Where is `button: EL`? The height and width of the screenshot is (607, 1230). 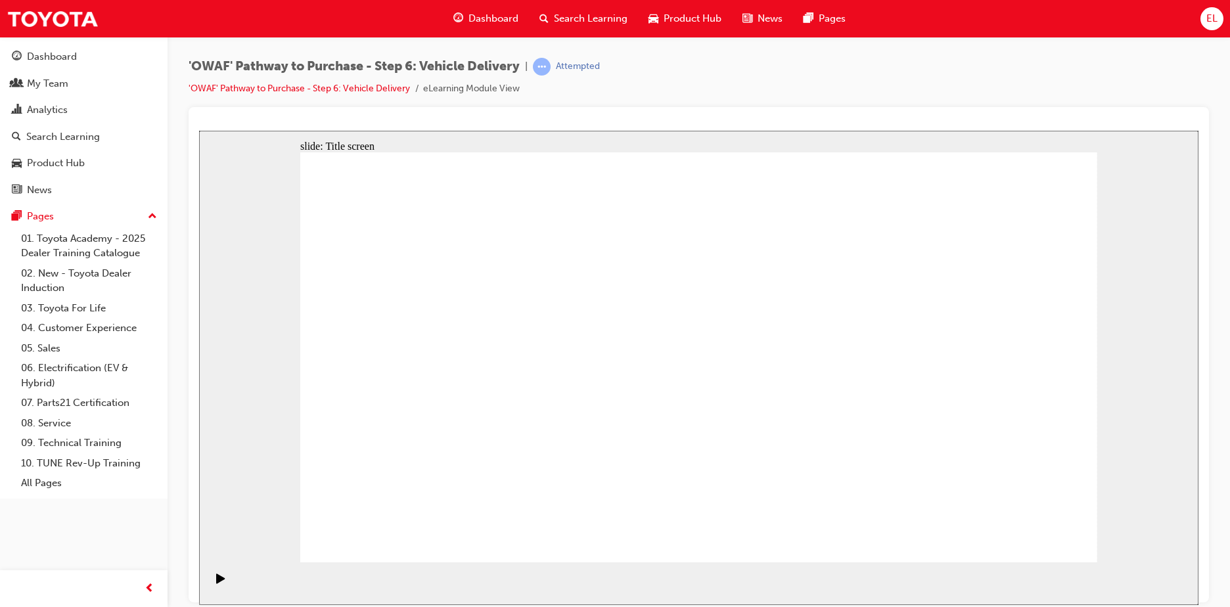
button: EL is located at coordinates (1212, 18).